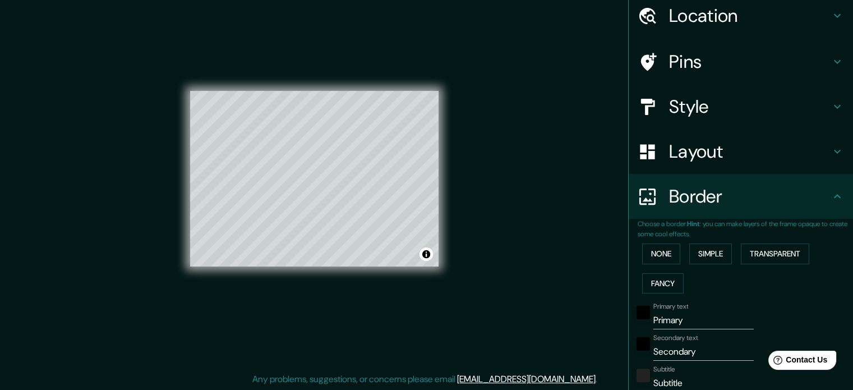 This screenshot has width=853, height=390. I want to click on button: color-222222, so click(643, 375).